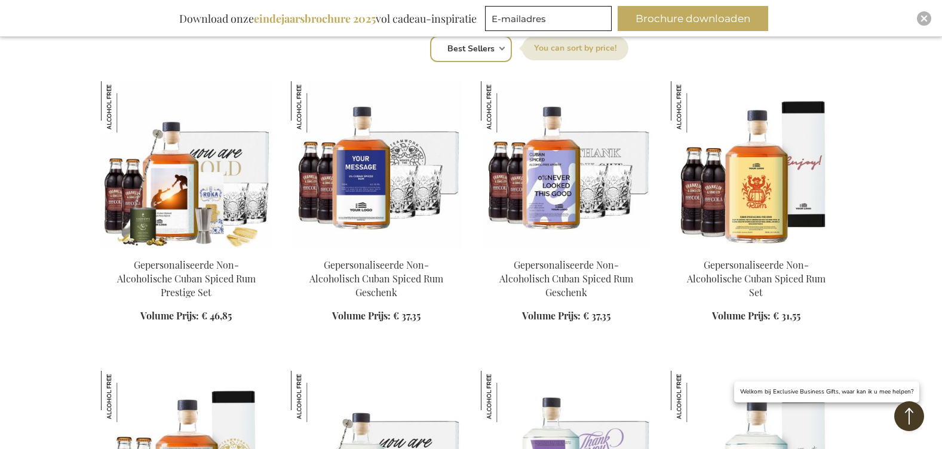  Describe the element at coordinates (924, 19) in the screenshot. I see `img: Close` at that location.